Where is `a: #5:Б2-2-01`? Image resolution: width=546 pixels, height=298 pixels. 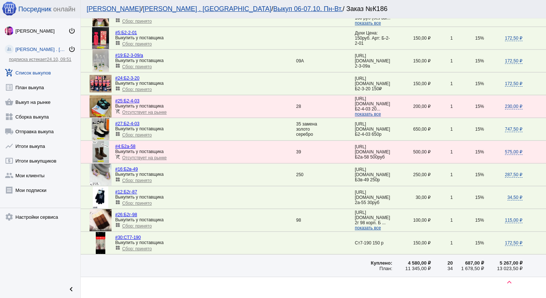
a: #5:Б2-2-01 is located at coordinates (126, 33).